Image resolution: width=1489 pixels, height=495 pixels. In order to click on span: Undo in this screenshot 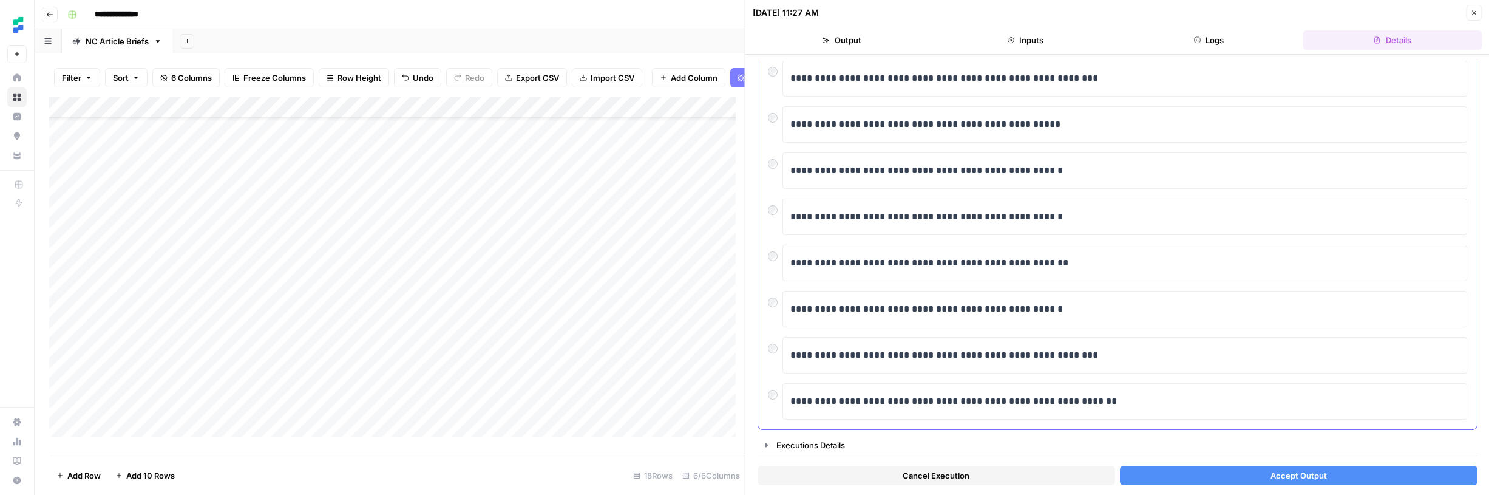, I will do `click(423, 78)`.